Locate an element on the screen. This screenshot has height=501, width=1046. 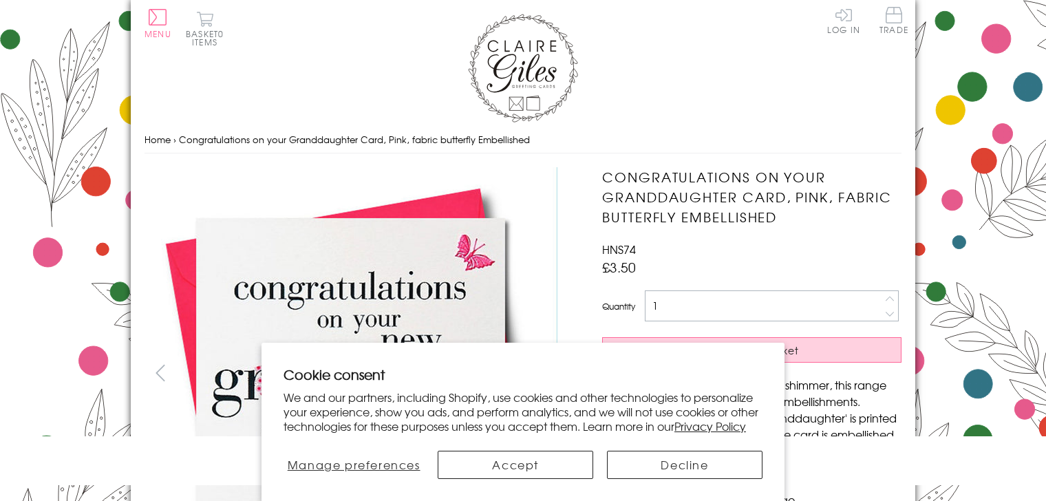
span: Manage preferences is located at coordinates (354, 464).